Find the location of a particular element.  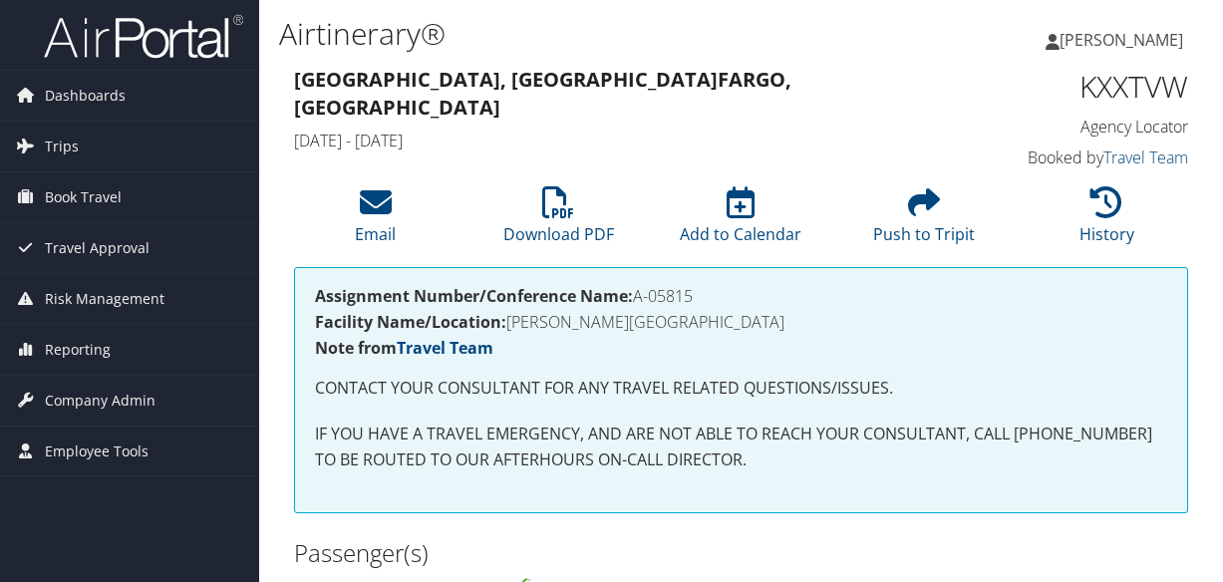

strong: Facility Name/Location: is located at coordinates (411, 322).